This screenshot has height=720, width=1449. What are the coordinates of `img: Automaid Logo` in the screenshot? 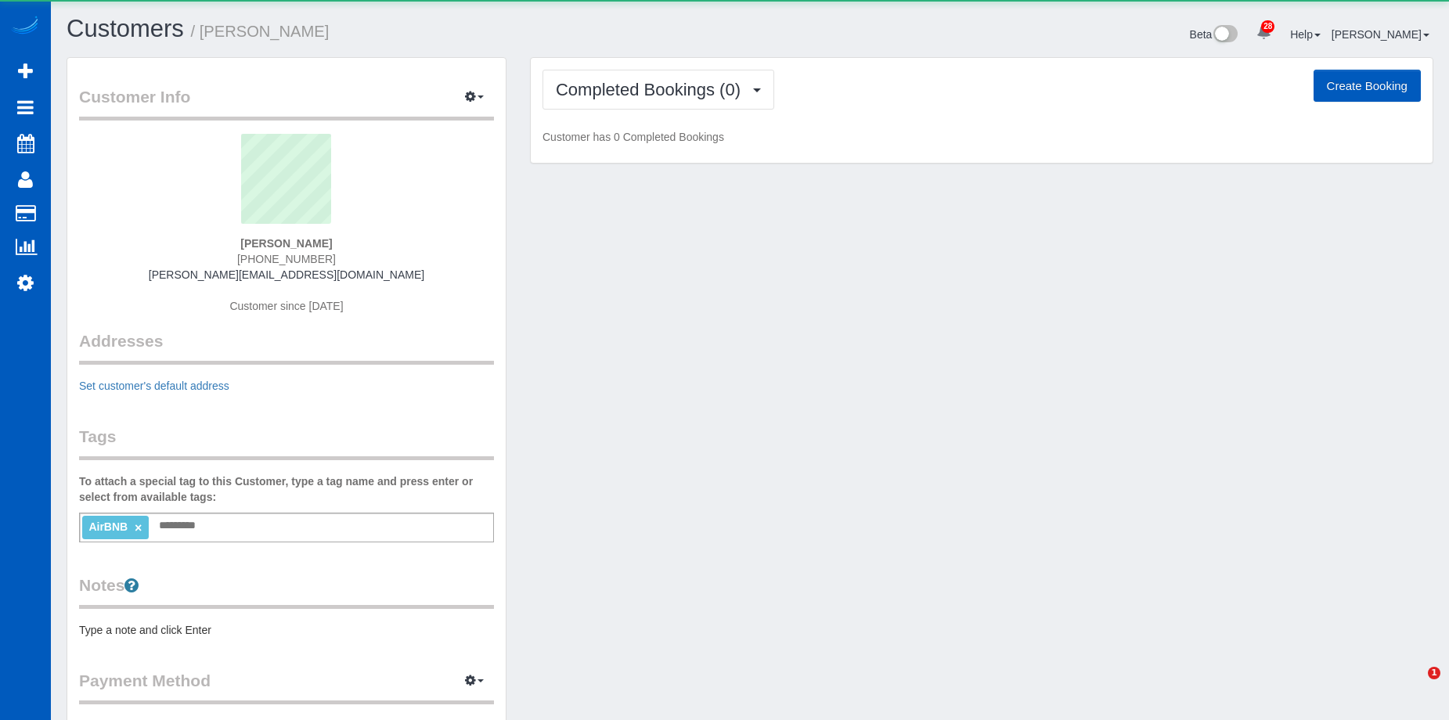 It's located at (25, 27).